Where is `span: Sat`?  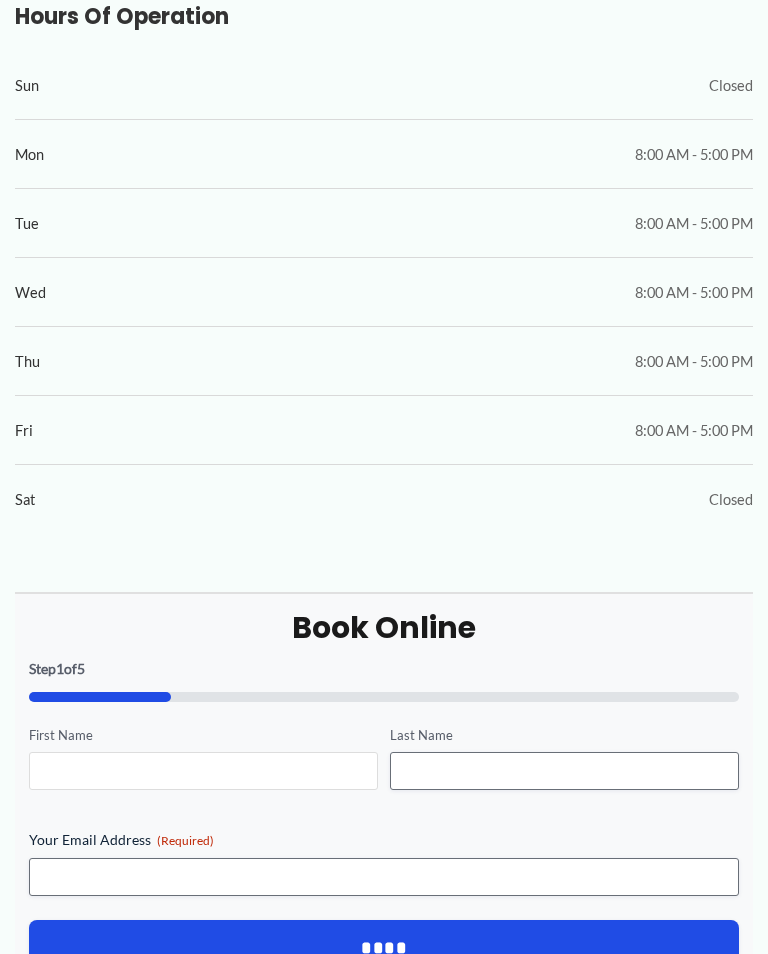 span: Sat is located at coordinates (25, 499).